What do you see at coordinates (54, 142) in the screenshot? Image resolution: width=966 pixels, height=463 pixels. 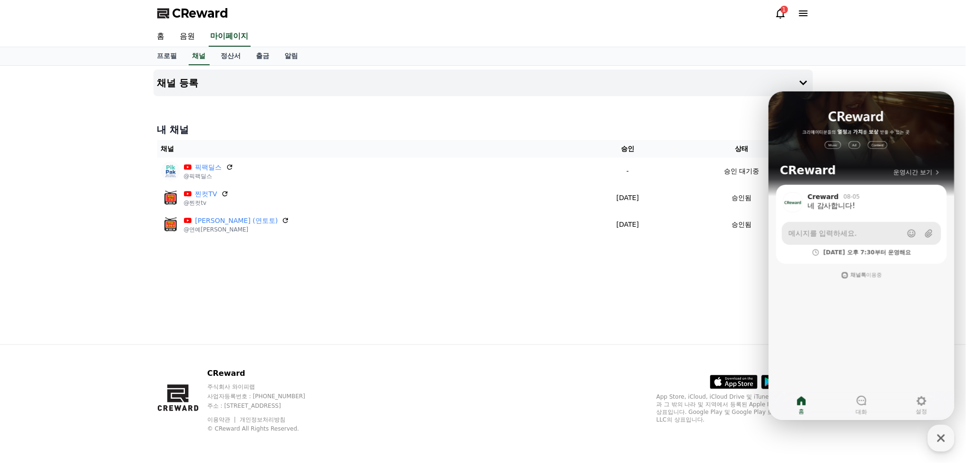 I see `span: 메시지를 입력하세요.` at bounding box center [54, 142].